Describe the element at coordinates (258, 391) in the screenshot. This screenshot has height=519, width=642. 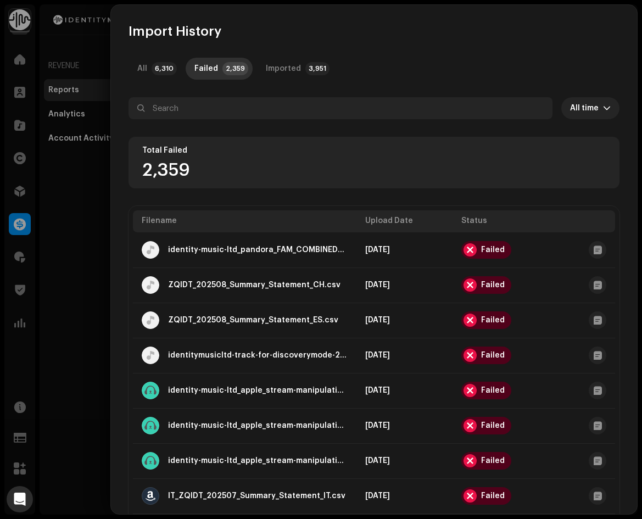
I see `div: identity-music-ltd_apple_stream-manipulation_USD_202507_Stream-Manipulation-Fee_4.txt.zip` at that location.